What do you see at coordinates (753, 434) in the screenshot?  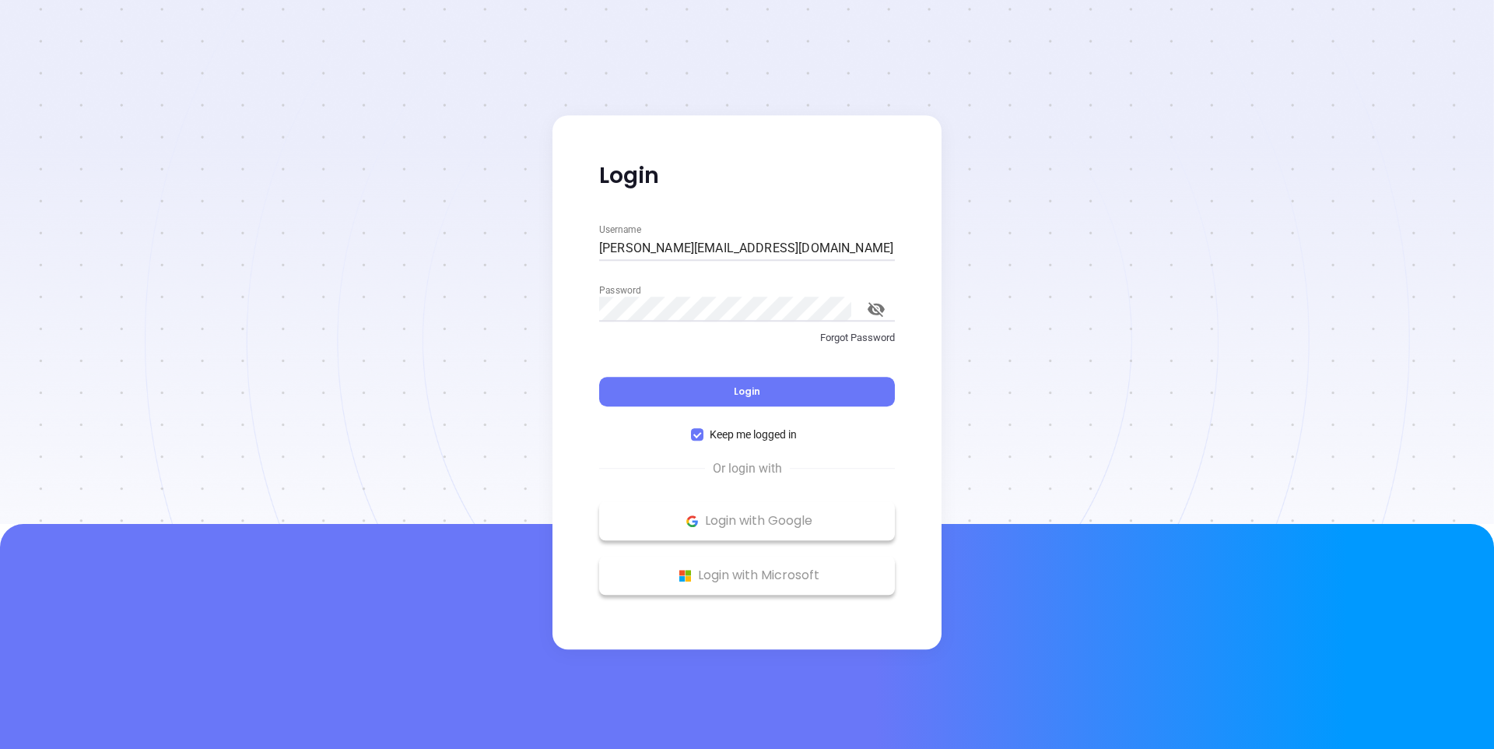 I see `span: Keep me logged in` at bounding box center [753, 434].